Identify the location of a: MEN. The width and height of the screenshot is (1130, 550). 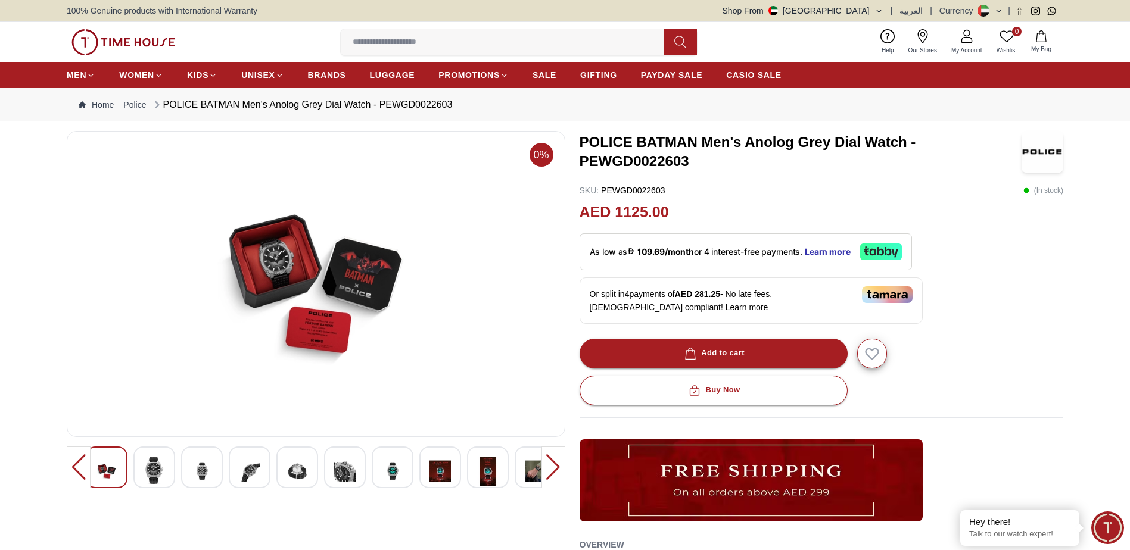
(81, 75).